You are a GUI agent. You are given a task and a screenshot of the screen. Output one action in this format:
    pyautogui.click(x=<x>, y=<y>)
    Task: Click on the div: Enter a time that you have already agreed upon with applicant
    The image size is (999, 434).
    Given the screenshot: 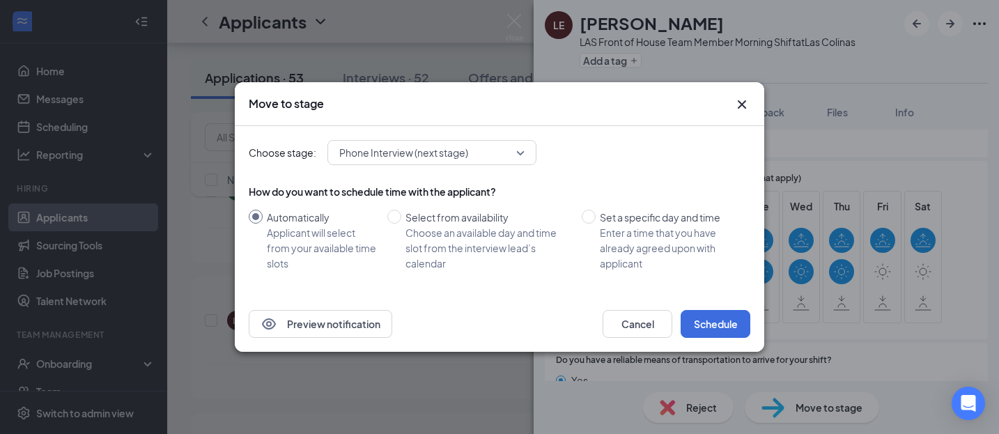 What is the action you would take?
    pyautogui.click(x=669, y=248)
    